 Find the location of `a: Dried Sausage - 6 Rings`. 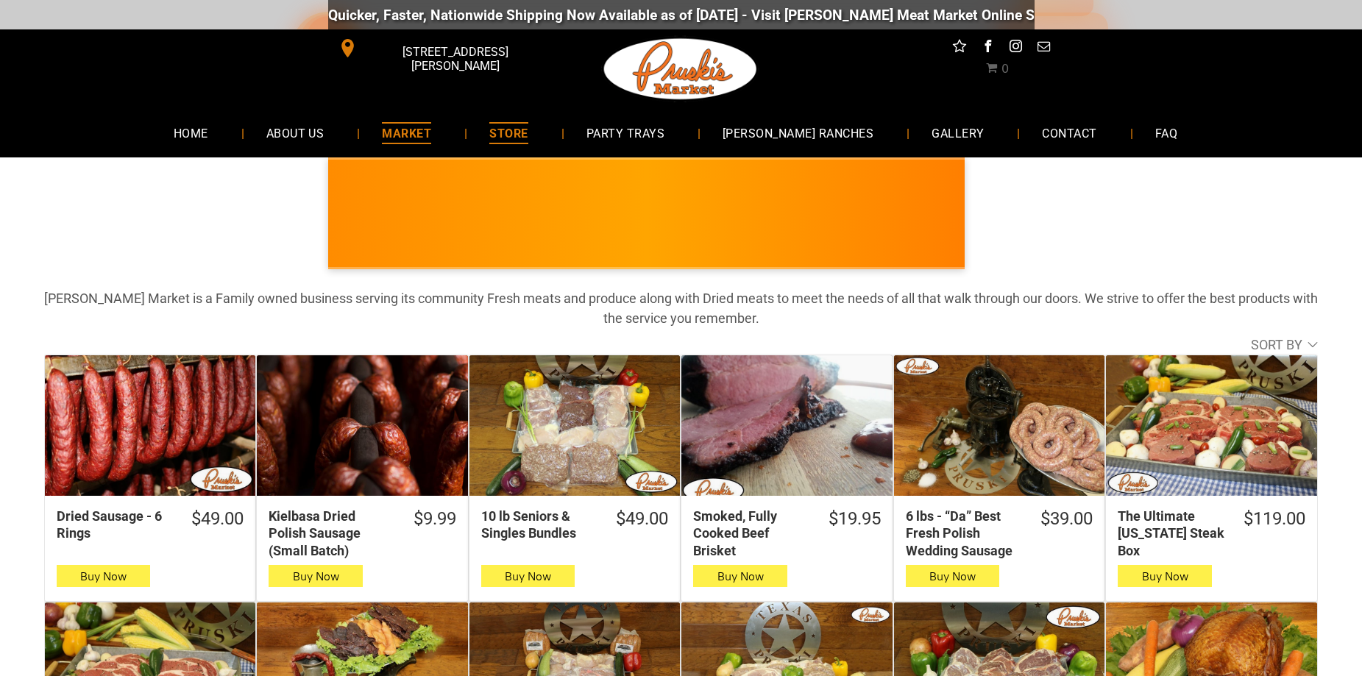

a: Dried Sausage - 6 Rings is located at coordinates (150, 425).